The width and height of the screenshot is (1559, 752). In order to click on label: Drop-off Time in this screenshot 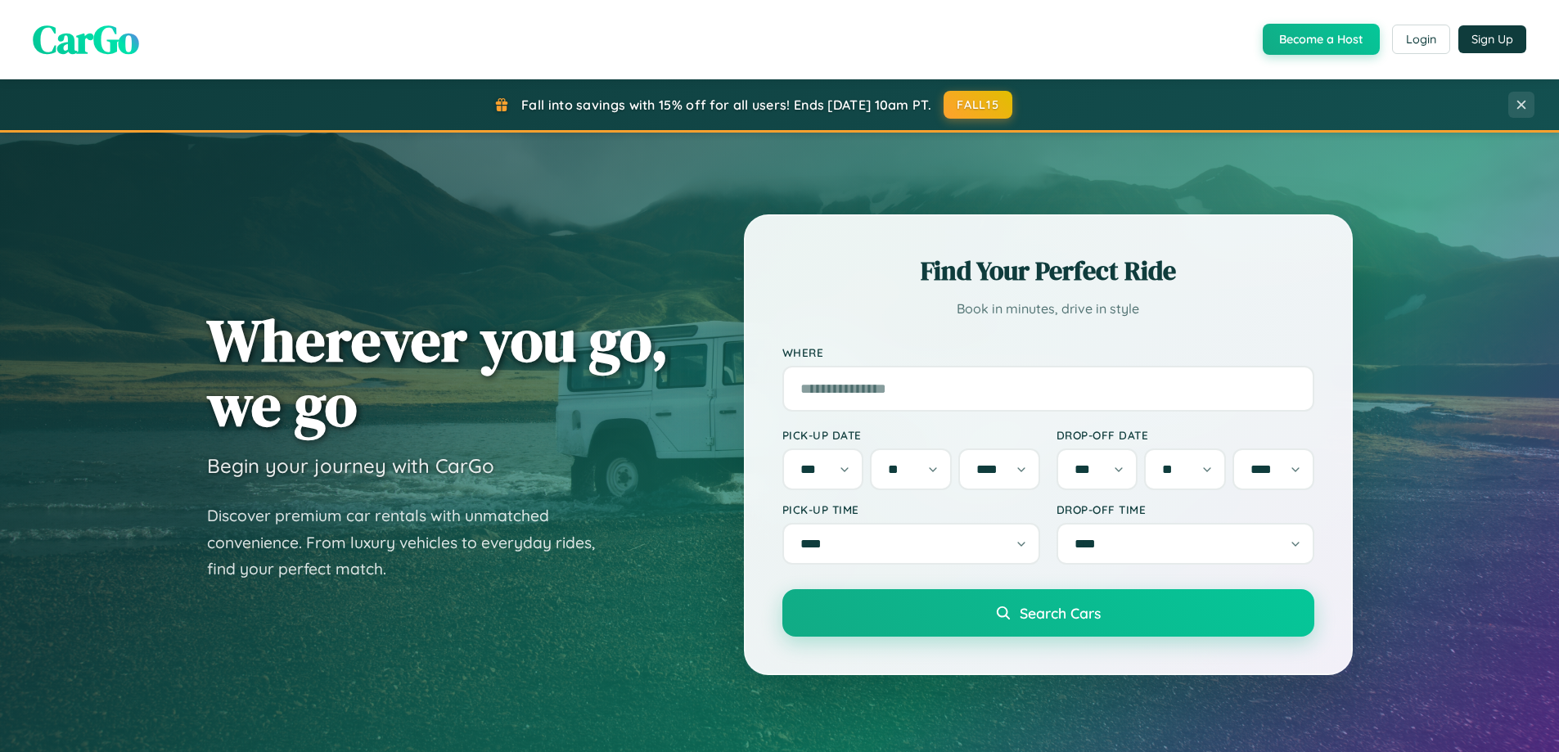, I will do `click(1185, 509)`.